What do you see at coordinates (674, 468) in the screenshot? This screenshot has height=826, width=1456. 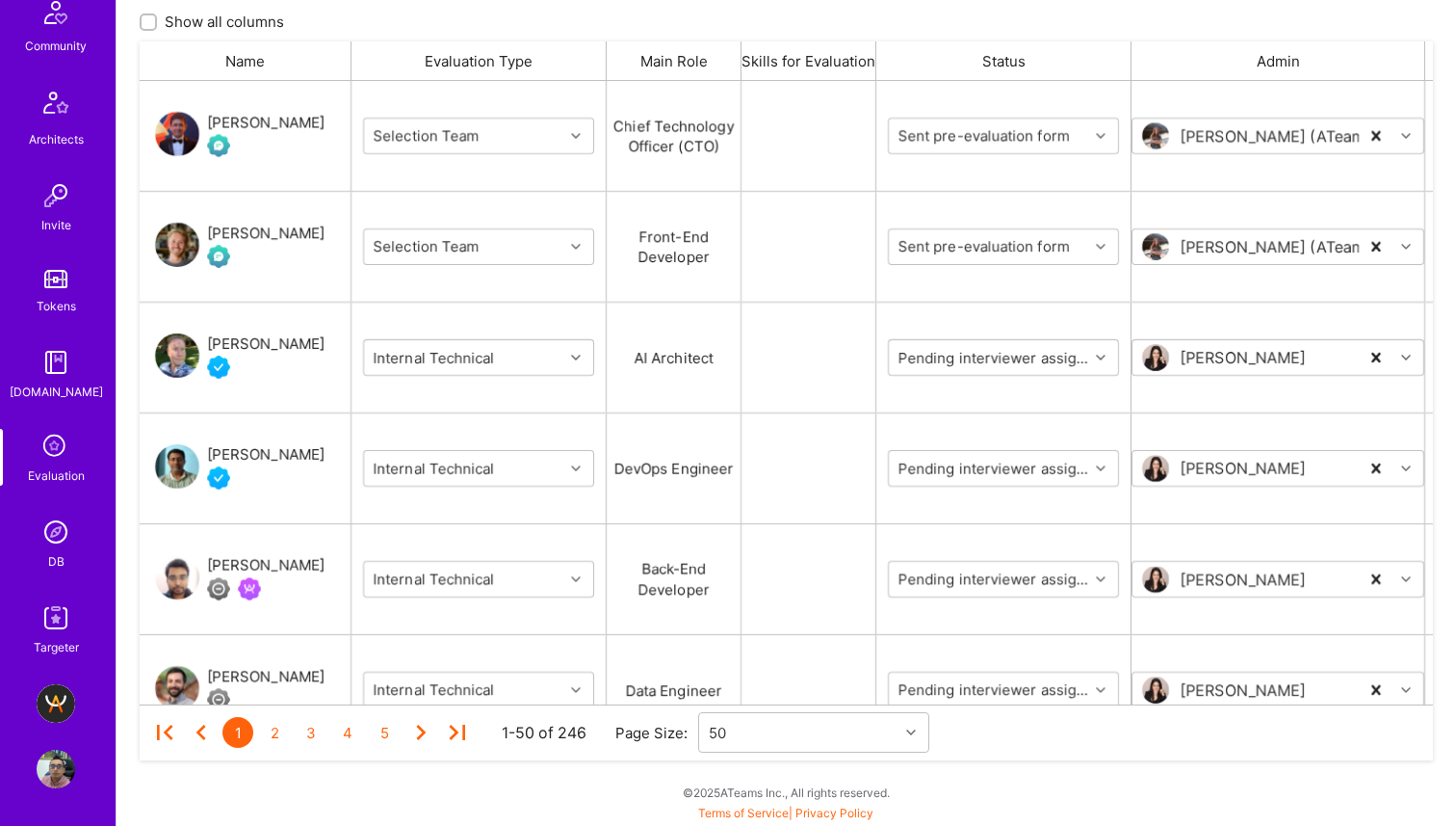 I see `div: DevOps Engineer` at bounding box center [674, 468].